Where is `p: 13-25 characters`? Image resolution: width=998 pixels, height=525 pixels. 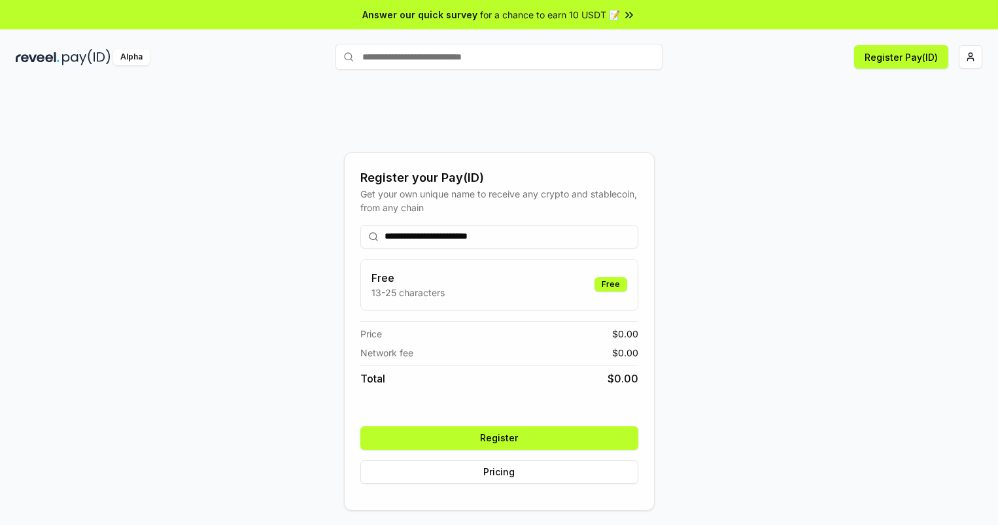 p: 13-25 characters is located at coordinates (408, 292).